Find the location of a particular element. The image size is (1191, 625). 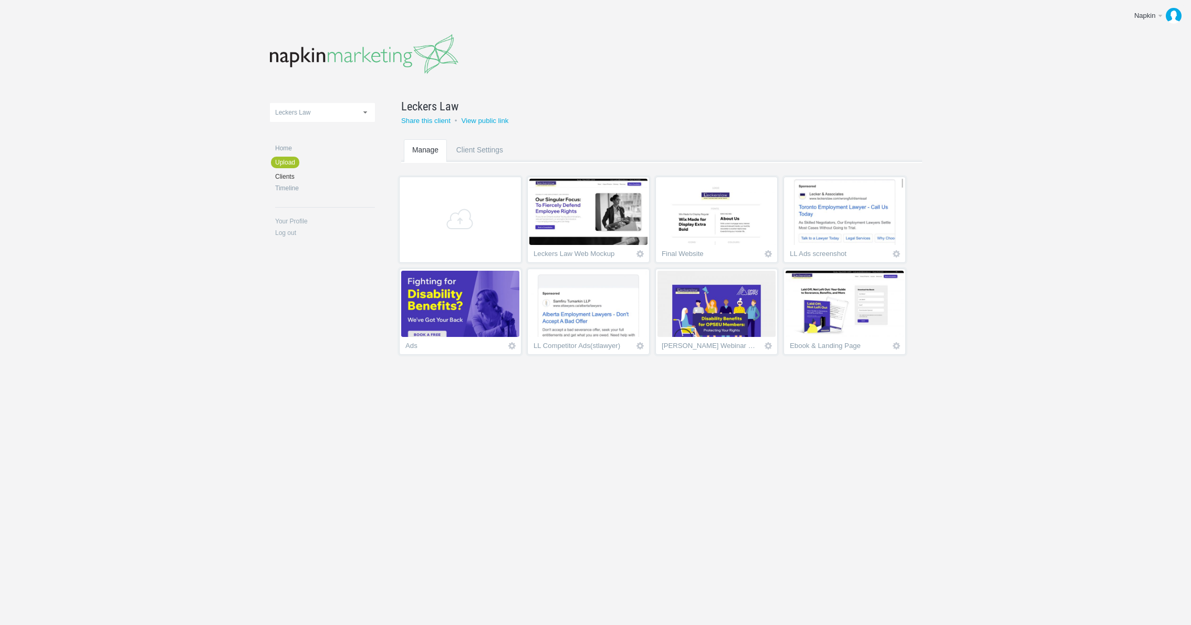

img: napkinmarketing_ijhjrs_thumb.jpg is located at coordinates (716, 304).